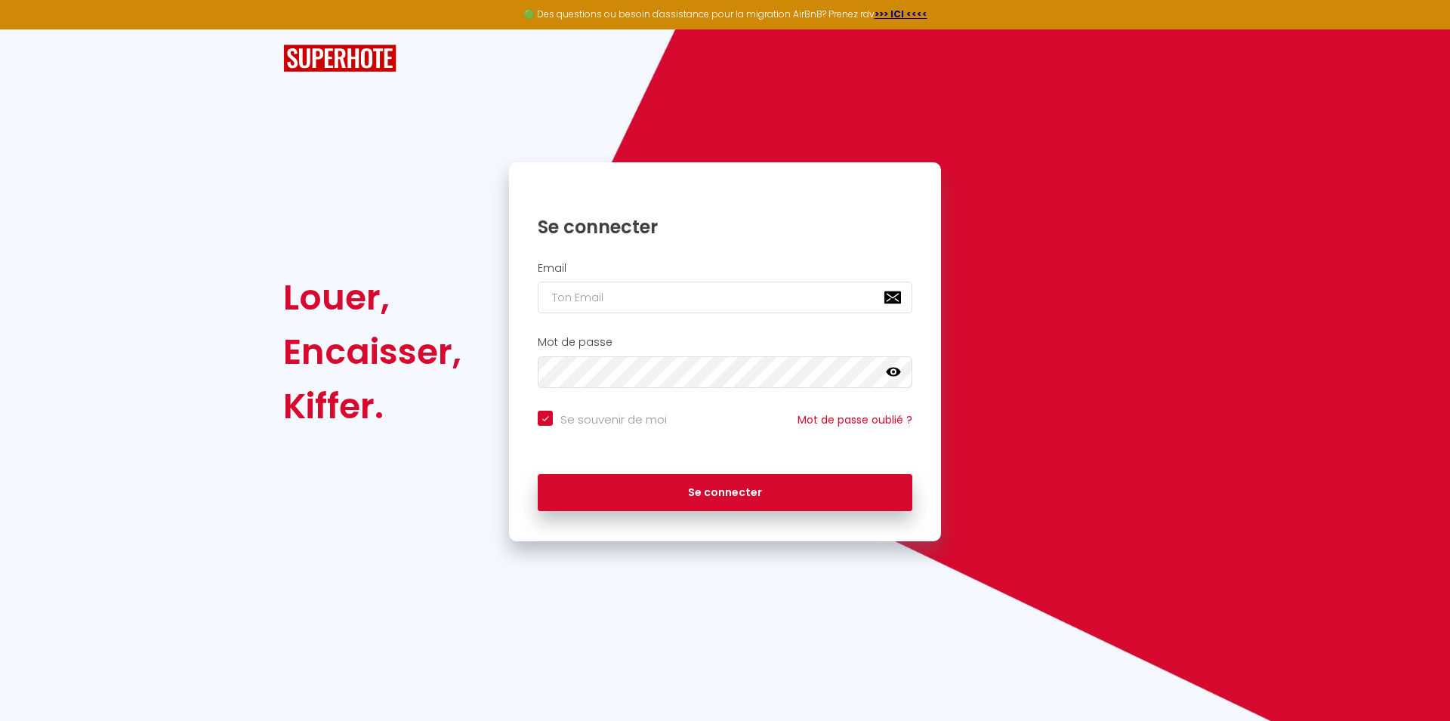 The height and width of the screenshot is (721, 1450). I want to click on div: Encaisser,, so click(372, 352).